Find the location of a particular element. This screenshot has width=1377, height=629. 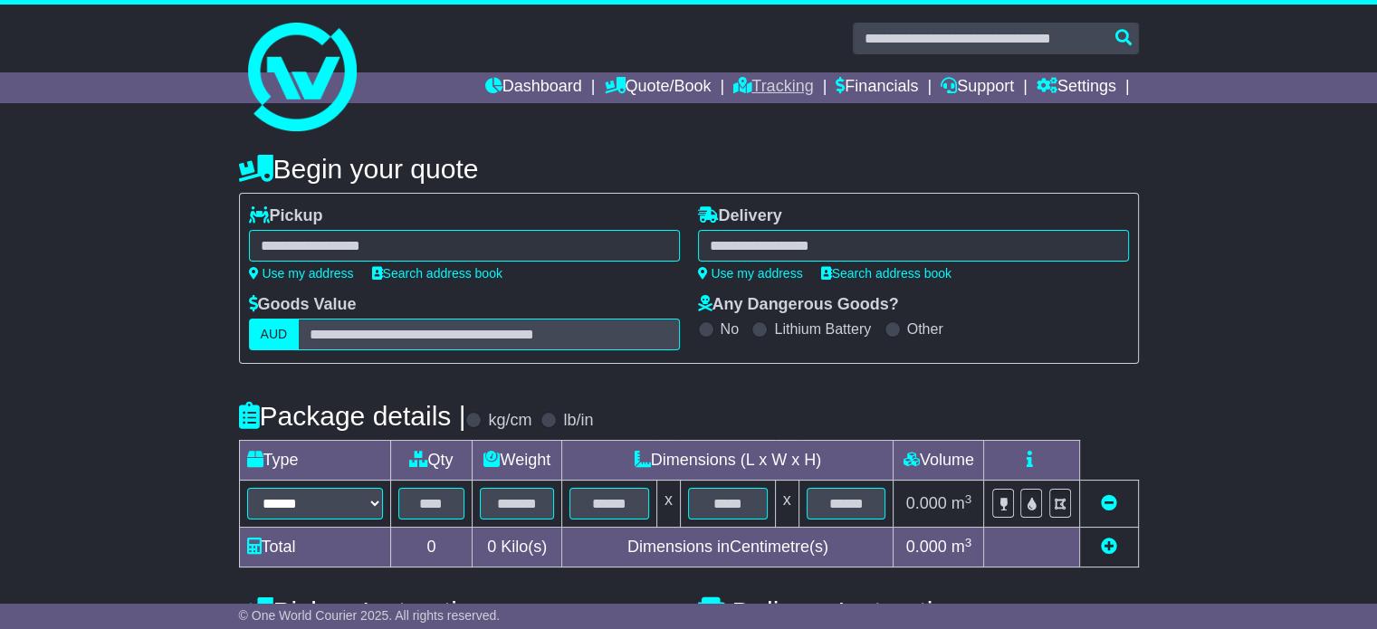

label: Pickup is located at coordinates (286, 216).